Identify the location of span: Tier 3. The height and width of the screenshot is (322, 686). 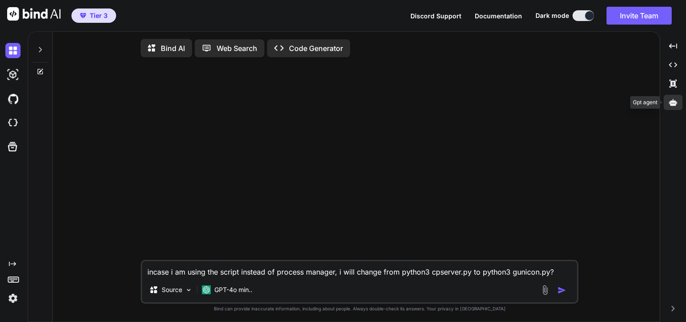
(99, 16).